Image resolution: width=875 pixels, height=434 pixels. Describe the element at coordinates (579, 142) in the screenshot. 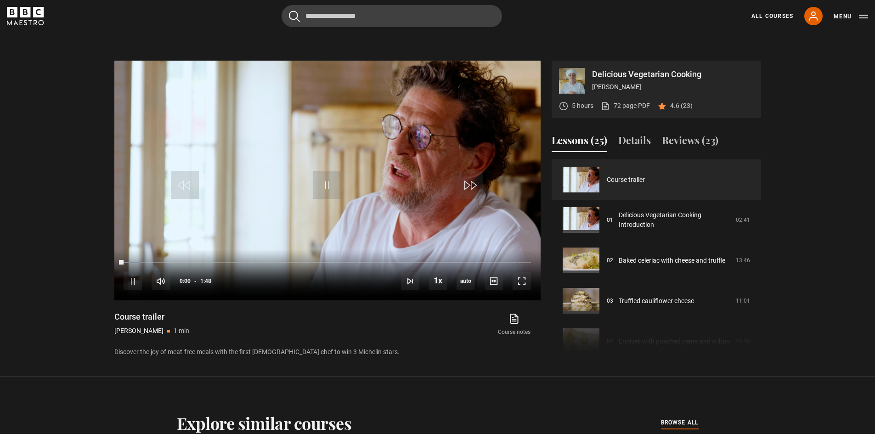

I see `button: Lessons (25)` at that location.